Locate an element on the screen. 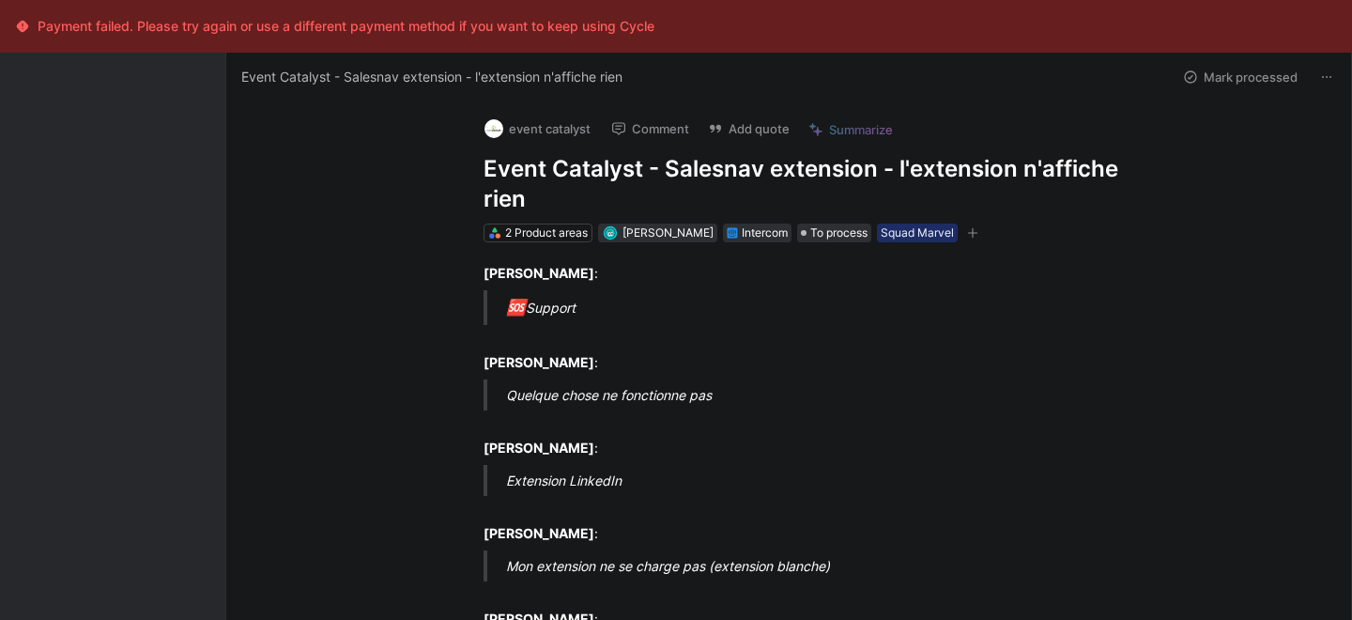  span: Summarize is located at coordinates (861, 130).